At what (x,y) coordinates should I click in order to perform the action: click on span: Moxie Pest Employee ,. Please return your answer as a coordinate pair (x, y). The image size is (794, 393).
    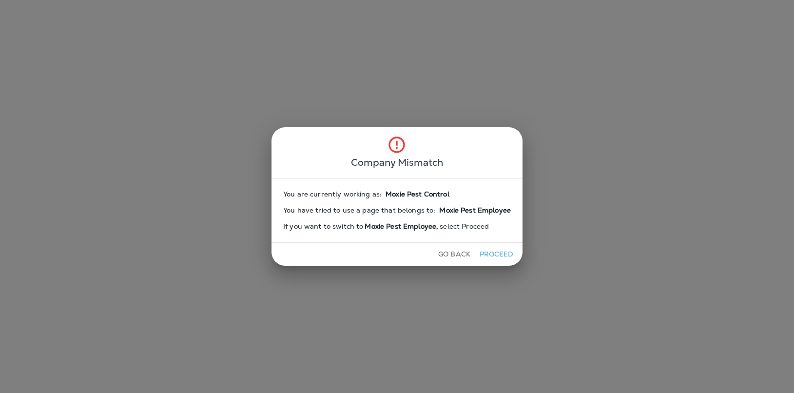
    Looking at the image, I should click on (401, 226).